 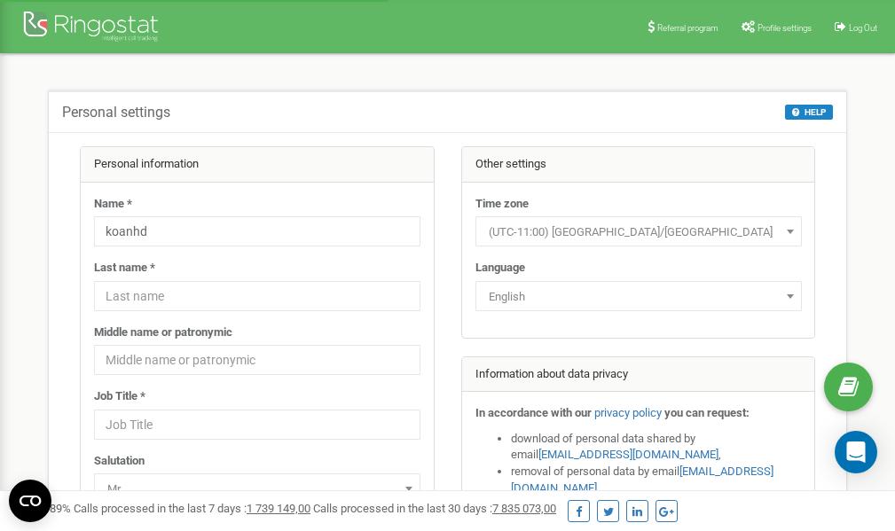 I want to click on li: download of personal data shared by email ,, so click(x=657, y=447).